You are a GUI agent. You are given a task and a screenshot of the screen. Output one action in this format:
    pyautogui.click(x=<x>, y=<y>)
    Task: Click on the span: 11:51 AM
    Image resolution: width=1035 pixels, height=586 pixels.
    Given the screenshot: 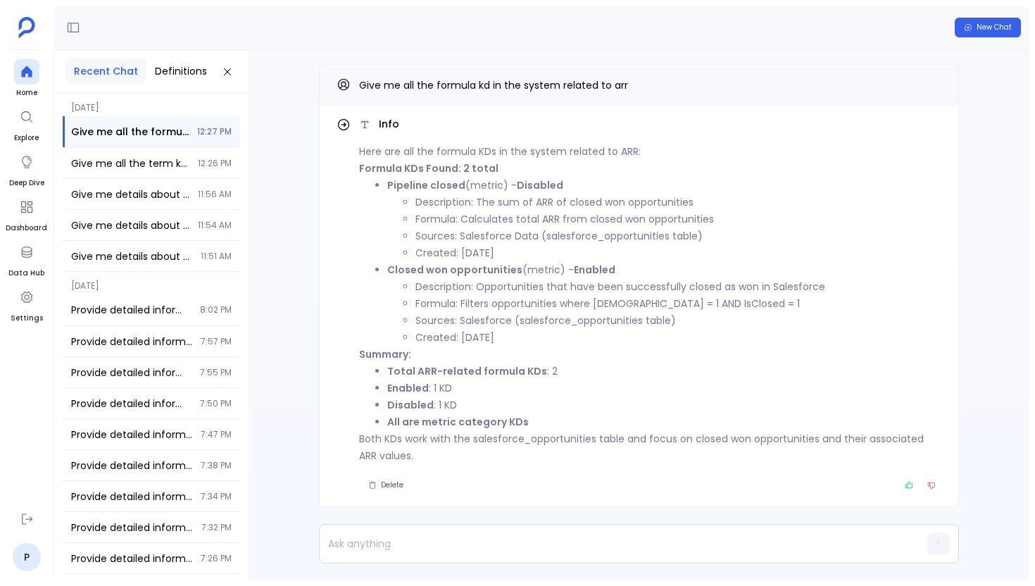 What is the action you would take?
    pyautogui.click(x=216, y=256)
    